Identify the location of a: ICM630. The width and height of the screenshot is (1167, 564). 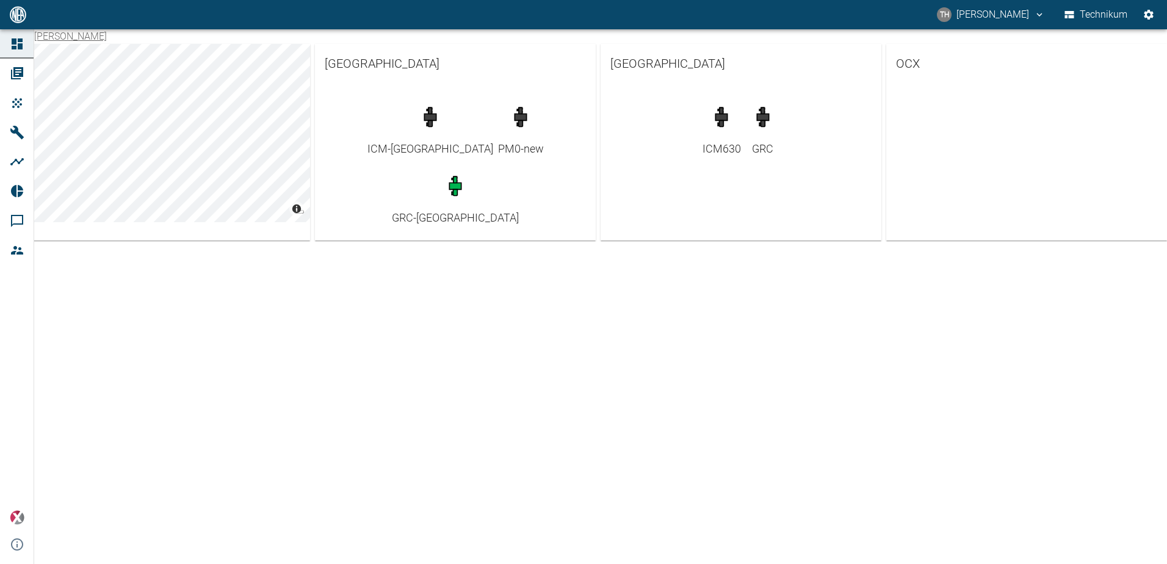
(721, 128).